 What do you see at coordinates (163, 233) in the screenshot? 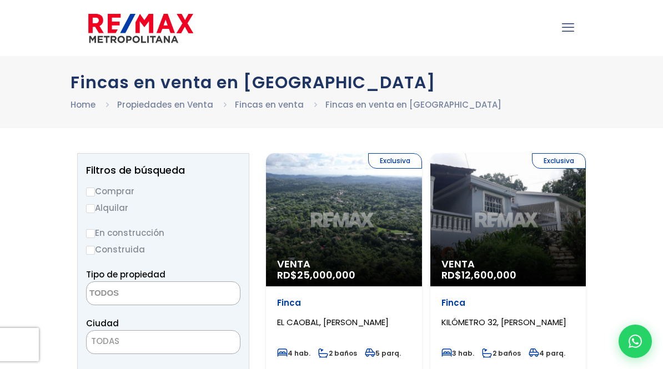
I see `label: En construcción` at bounding box center [163, 233].